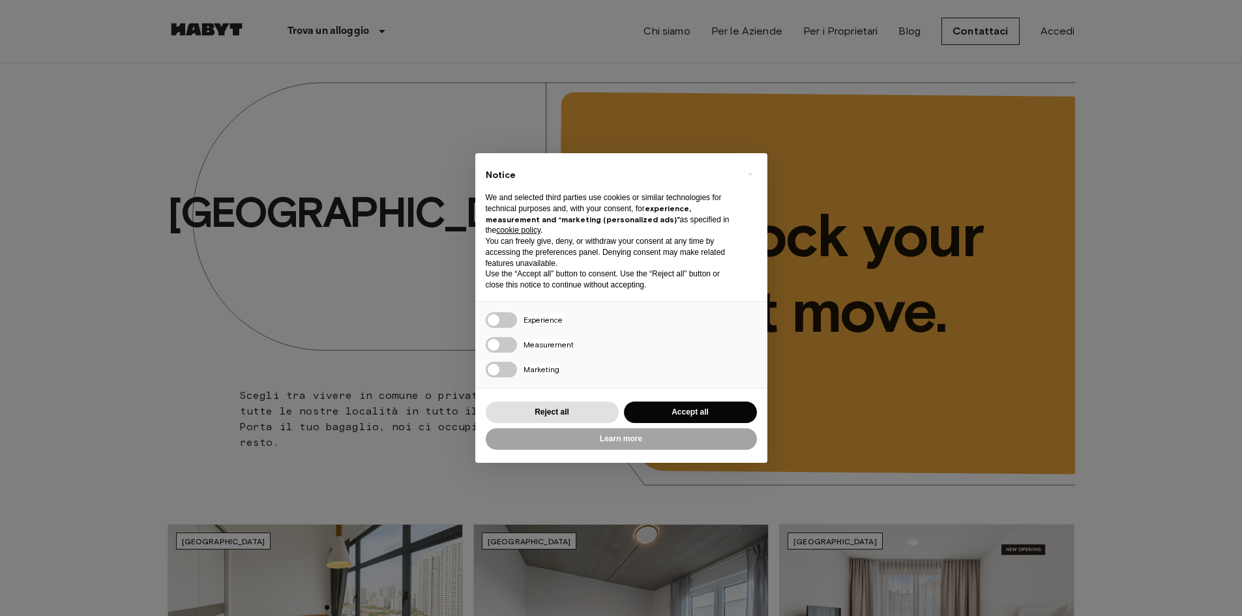 This screenshot has width=1242, height=616. Describe the element at coordinates (621, 439) in the screenshot. I see `button: Learn more` at that location.